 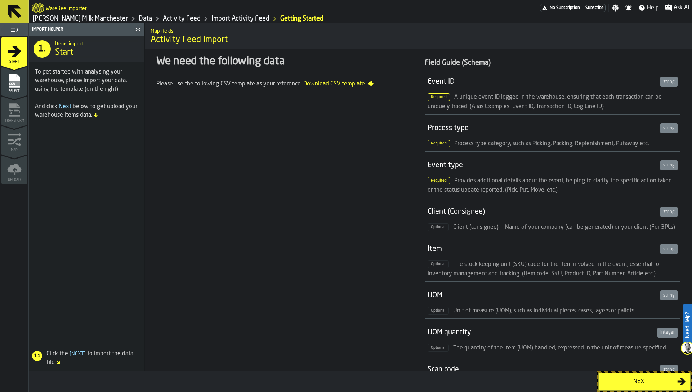 What do you see at coordinates (645, 382) in the screenshot?
I see `button: button-Next` at bounding box center [645, 382].